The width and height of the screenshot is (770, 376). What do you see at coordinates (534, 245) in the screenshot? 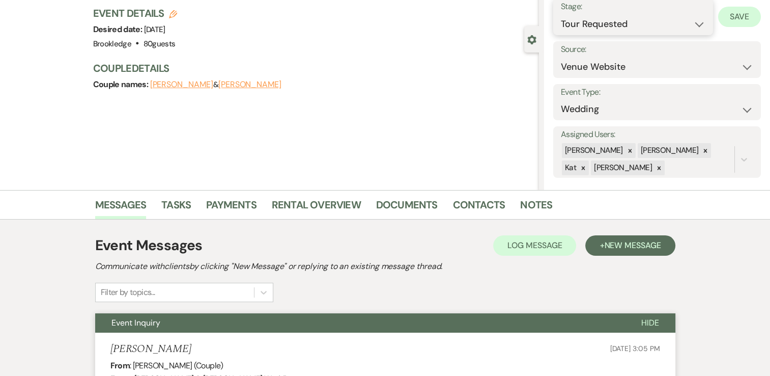
I see `button: Log Message` at bounding box center [534, 245].